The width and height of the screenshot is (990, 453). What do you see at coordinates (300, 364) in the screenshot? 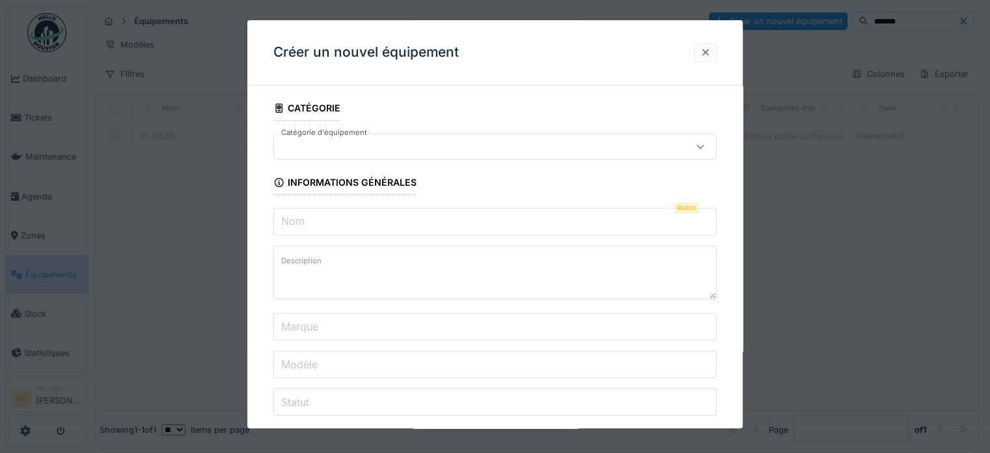
I see `label: Modèle` at bounding box center [300, 364].